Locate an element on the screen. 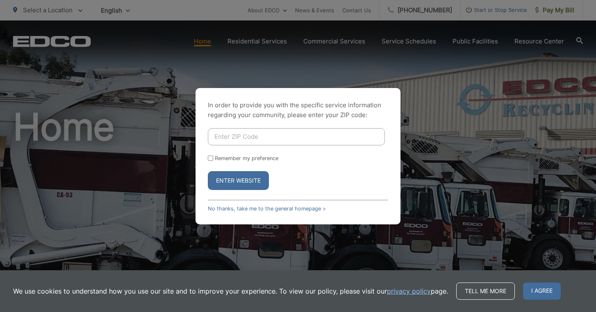 This screenshot has height=312, width=596. a: privacy policy is located at coordinates (409, 291).